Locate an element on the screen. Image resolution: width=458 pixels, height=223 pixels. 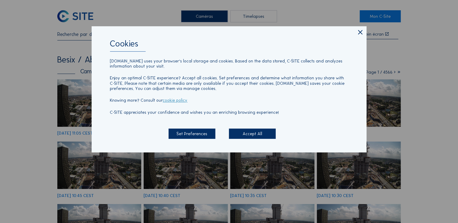
div: Cookies is located at coordinates (229, 46).